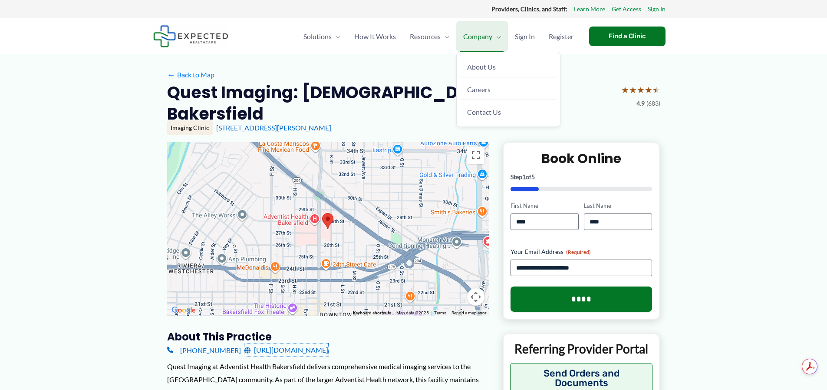  I want to click on button: Keyboard shortcuts, so click(372, 313).